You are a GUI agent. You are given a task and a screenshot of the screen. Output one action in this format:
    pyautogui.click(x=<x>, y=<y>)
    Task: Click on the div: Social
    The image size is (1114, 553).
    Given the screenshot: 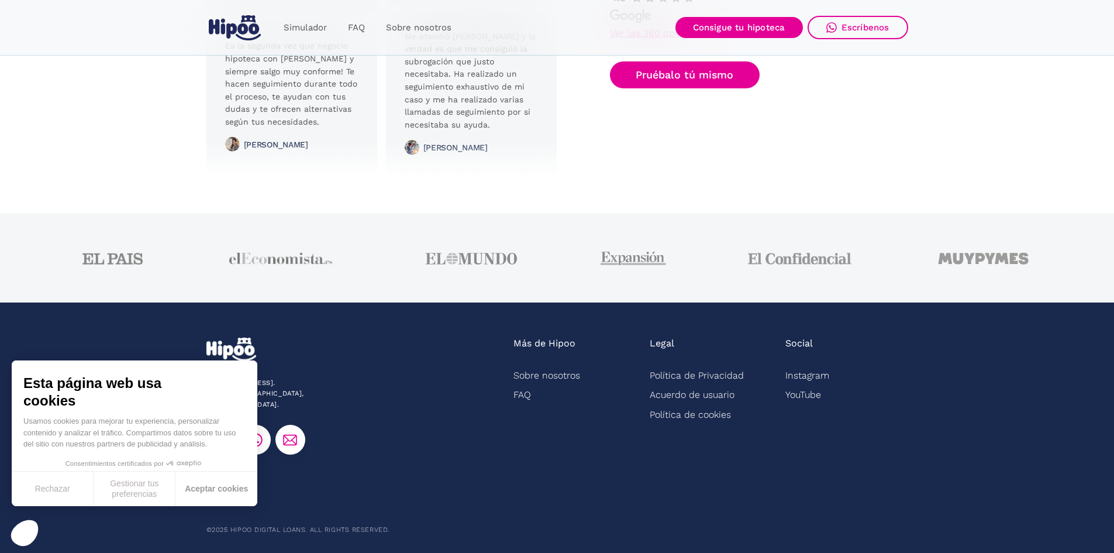 What is the action you would take?
    pyautogui.click(x=799, y=343)
    